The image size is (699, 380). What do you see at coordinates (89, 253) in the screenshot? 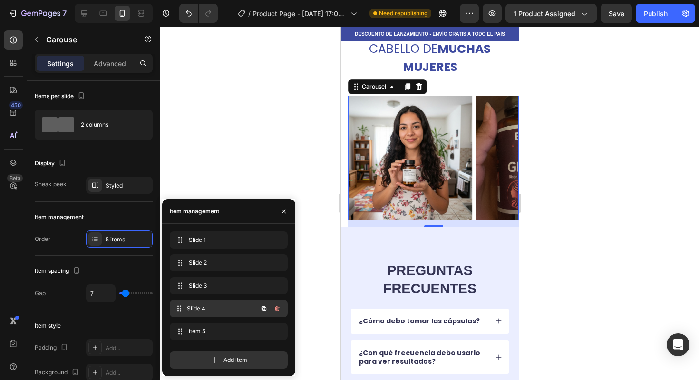
I see `h2: PREGUNTAS FRECUENTES` at bounding box center [89, 253].